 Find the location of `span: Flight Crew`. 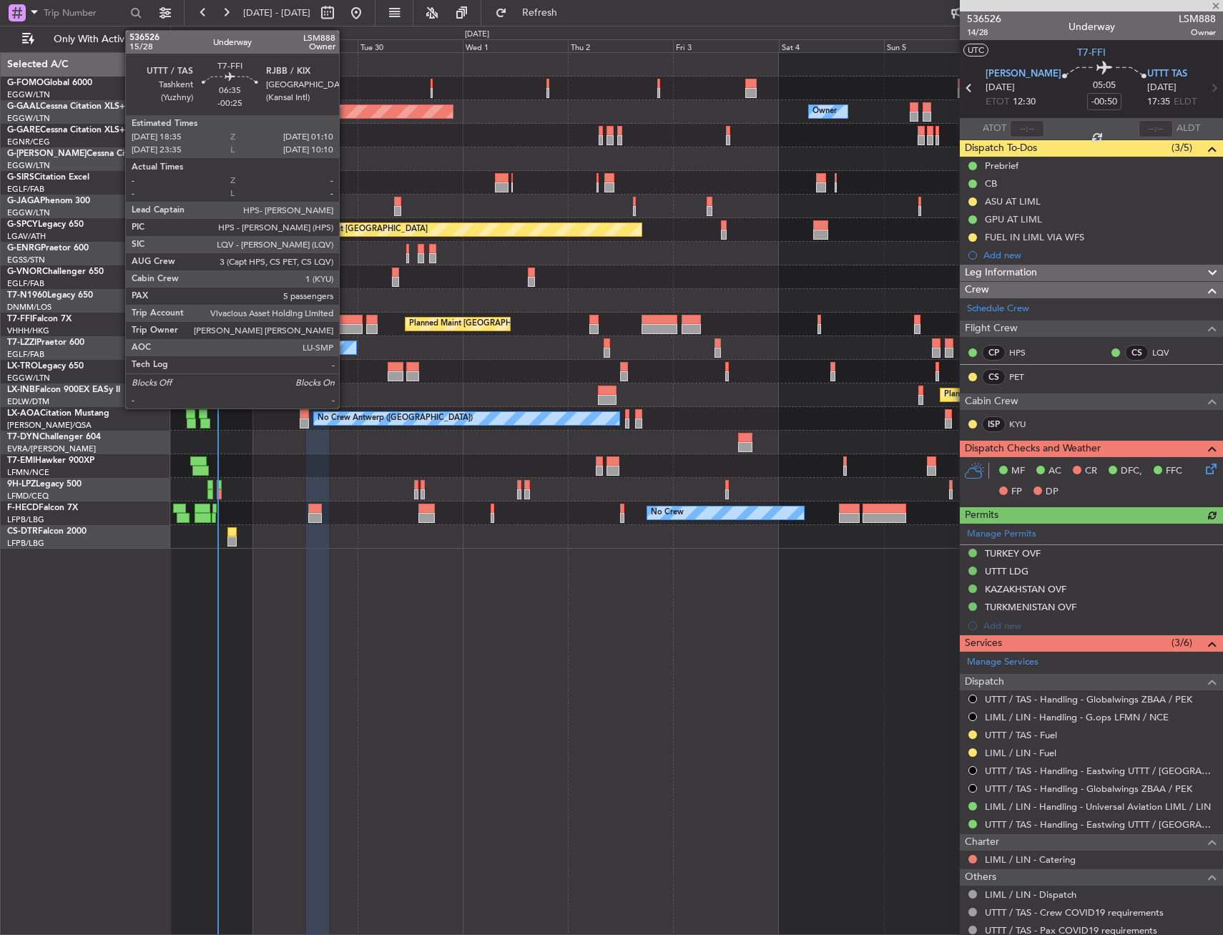

span: Flight Crew is located at coordinates (991, 328).